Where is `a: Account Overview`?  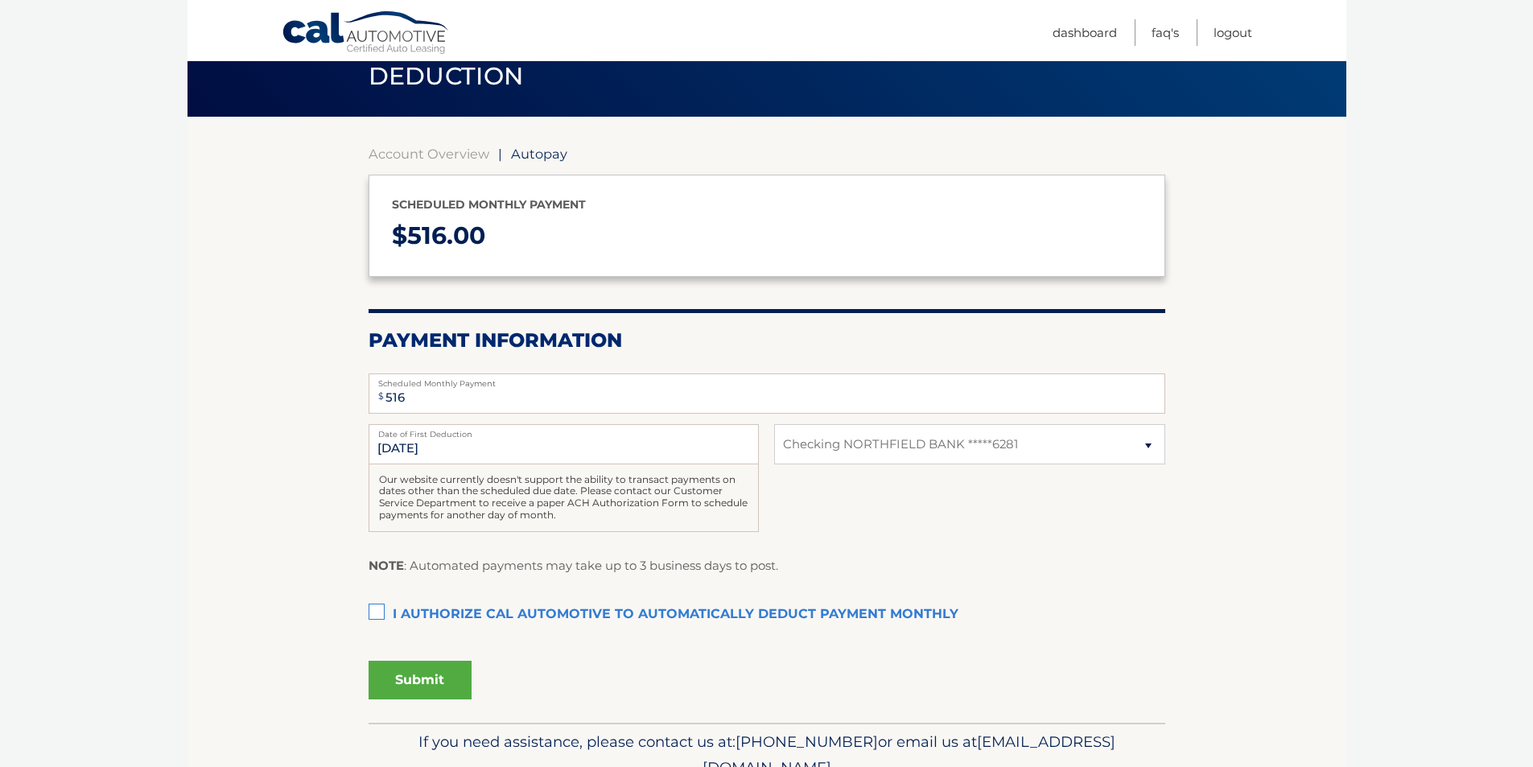 a: Account Overview is located at coordinates (429, 154).